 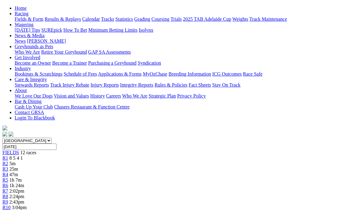 I want to click on a: Purchasing a Greyhound, so click(x=112, y=63).